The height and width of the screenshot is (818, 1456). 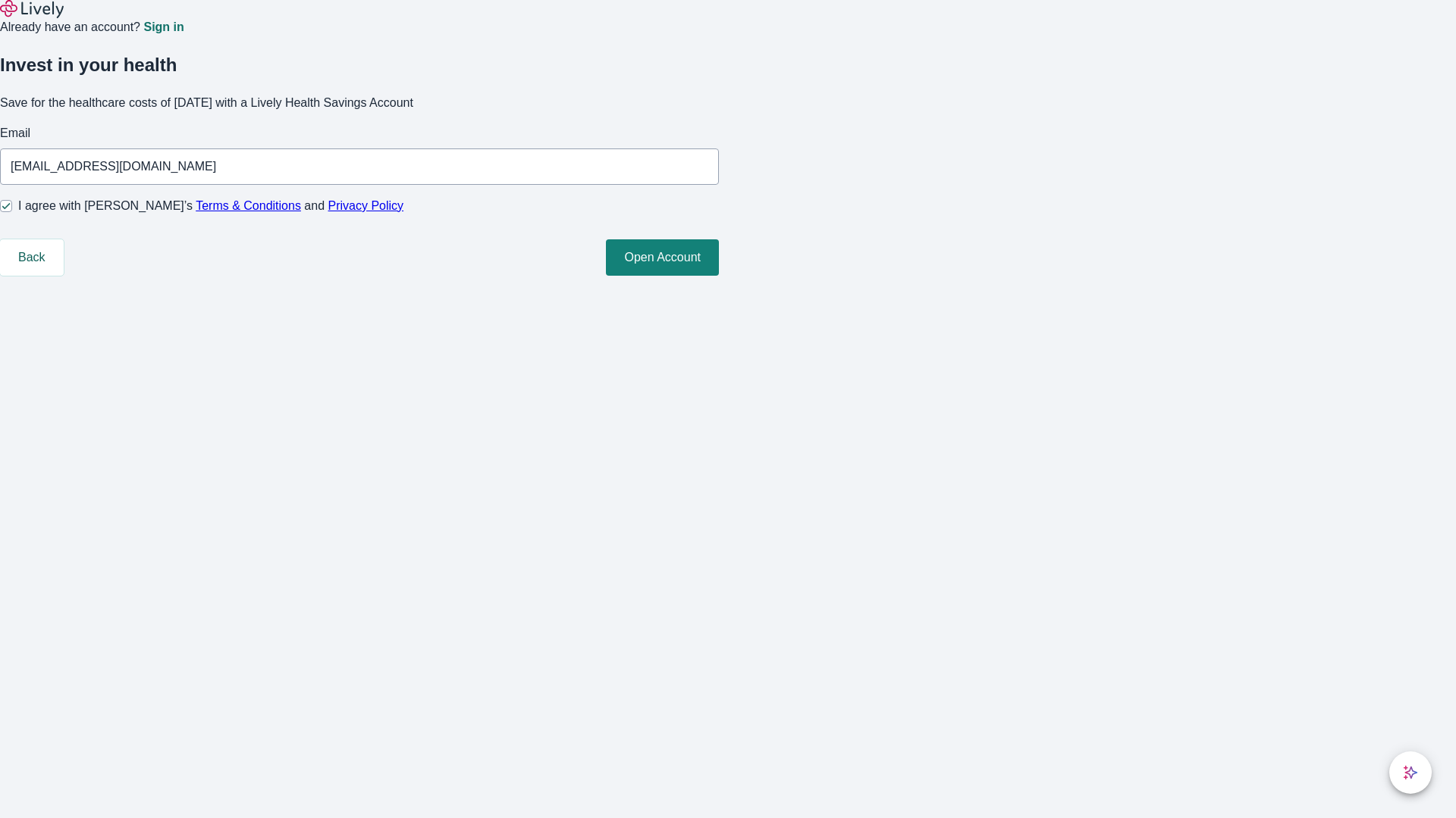 I want to click on button: Open Account, so click(x=662, y=258).